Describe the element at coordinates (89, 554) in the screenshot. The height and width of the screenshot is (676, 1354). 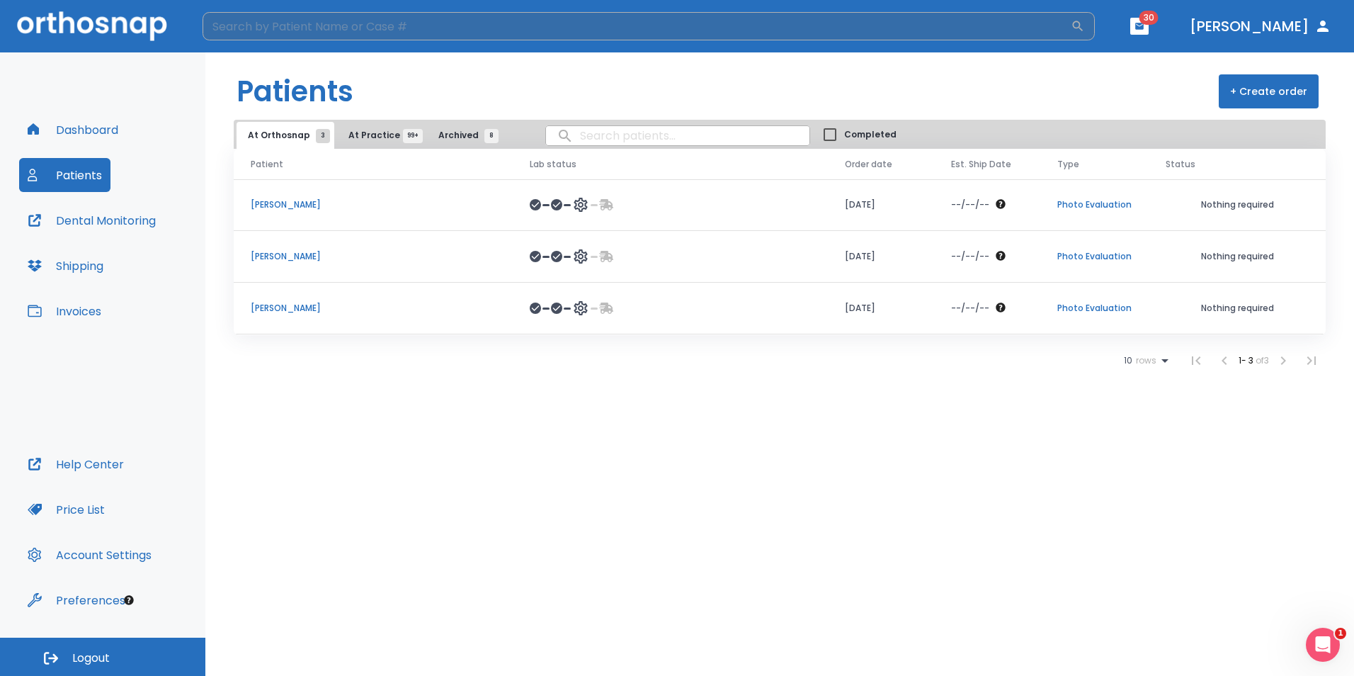
I see `a: Account Settings` at that location.